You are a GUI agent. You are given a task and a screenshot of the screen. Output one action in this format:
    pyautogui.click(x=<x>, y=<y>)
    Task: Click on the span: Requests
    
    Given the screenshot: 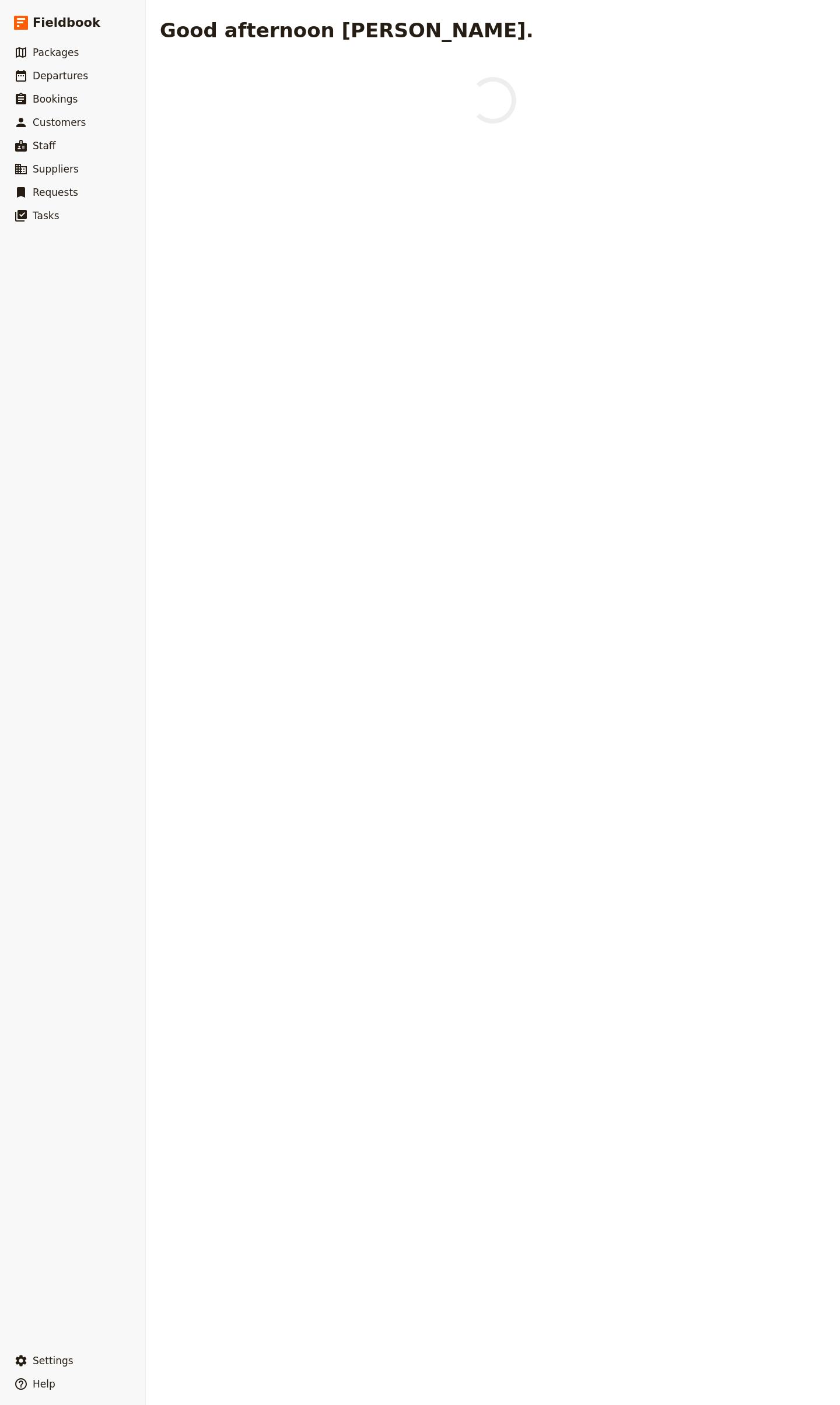 What is the action you would take?
    pyautogui.click(x=55, y=192)
    